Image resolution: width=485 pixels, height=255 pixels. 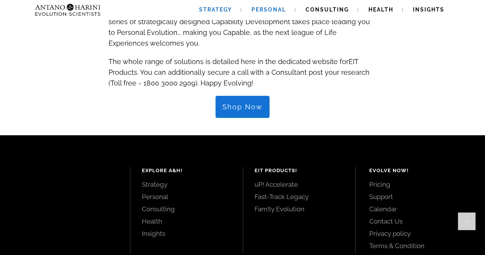 I want to click on span: Strategy, so click(x=215, y=10).